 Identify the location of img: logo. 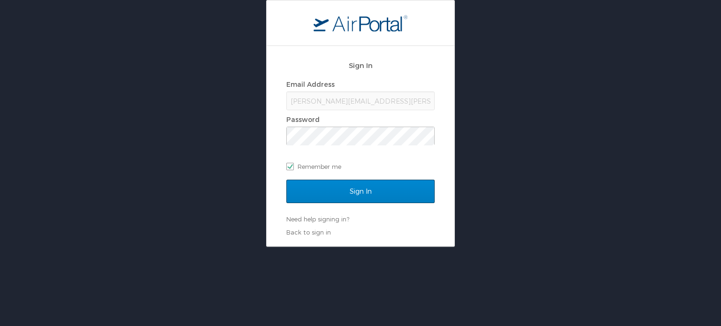
(360, 23).